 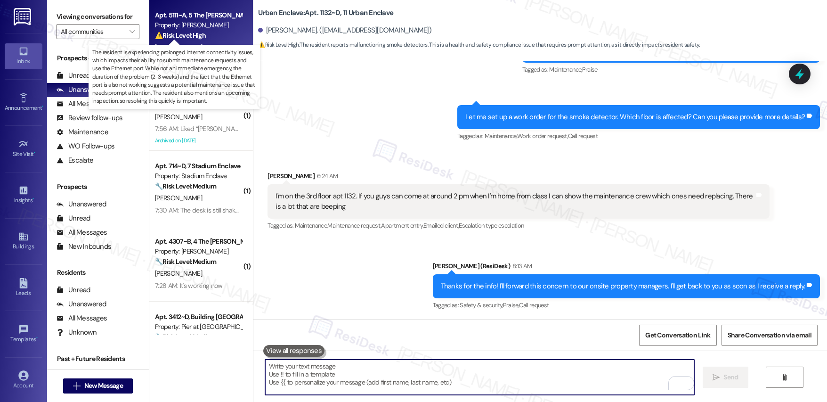 What do you see at coordinates (98, 16) in the screenshot?
I see `label: Viewing conversations for` at bounding box center [98, 16].